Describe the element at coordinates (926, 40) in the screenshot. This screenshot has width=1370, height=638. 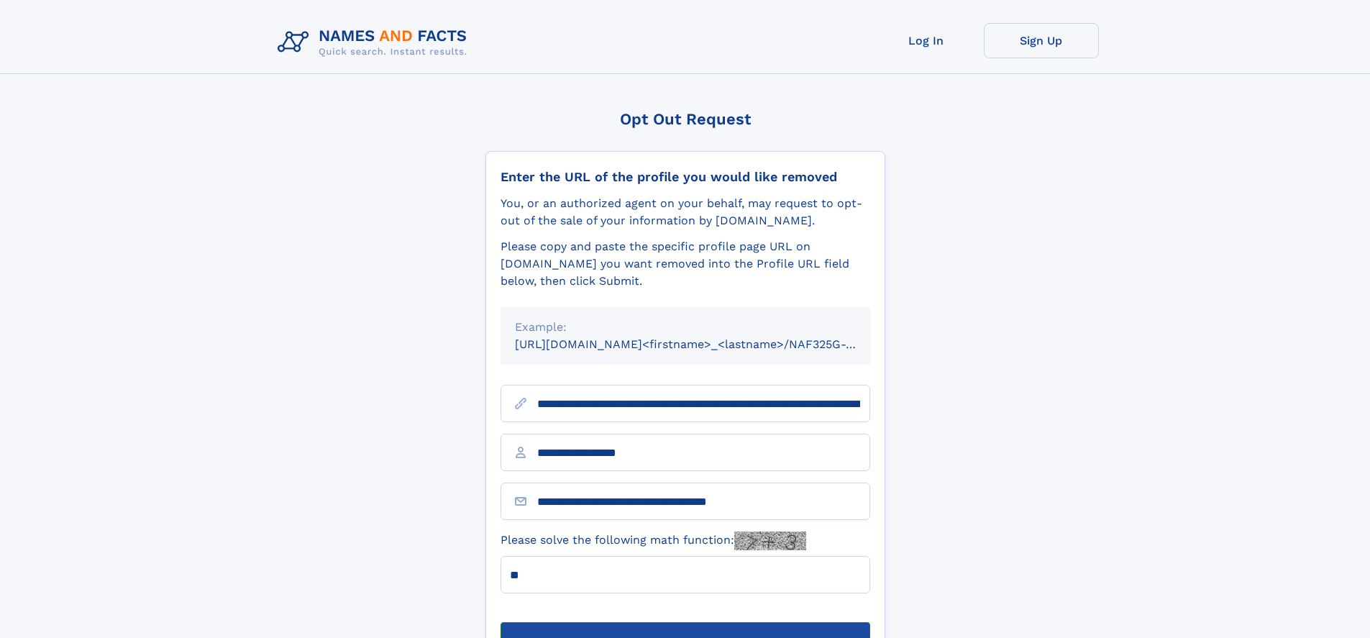
I see `a: Log In` at that location.